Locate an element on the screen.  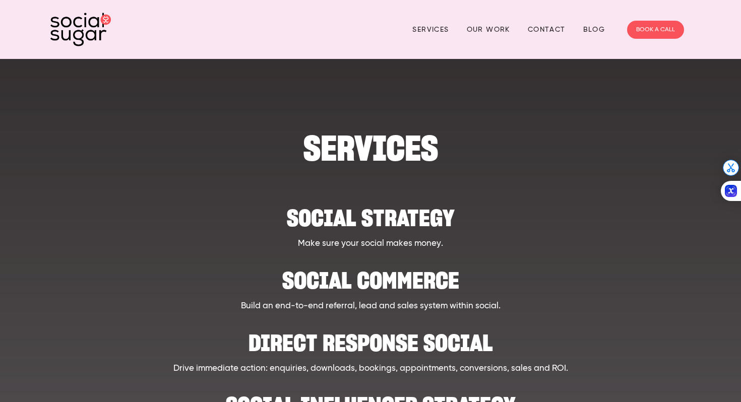
h2: Social Commerce is located at coordinates (371, 275).